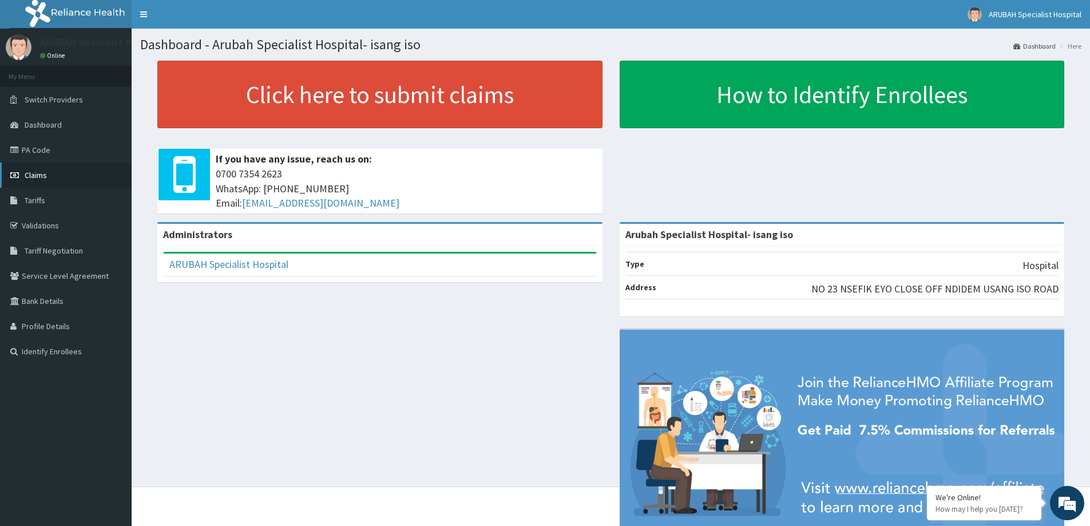  Describe the element at coordinates (35, 200) in the screenshot. I see `span: Tariffs` at that location.